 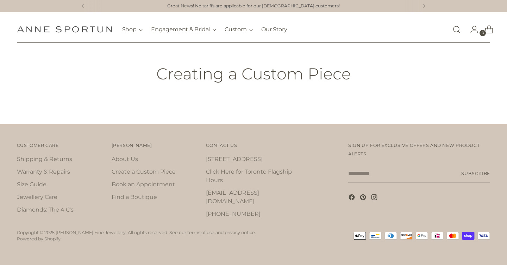 I want to click on p: Copyright © 2025, . All rights reserved. See our terms of use and privacy notice., so click(x=136, y=233).